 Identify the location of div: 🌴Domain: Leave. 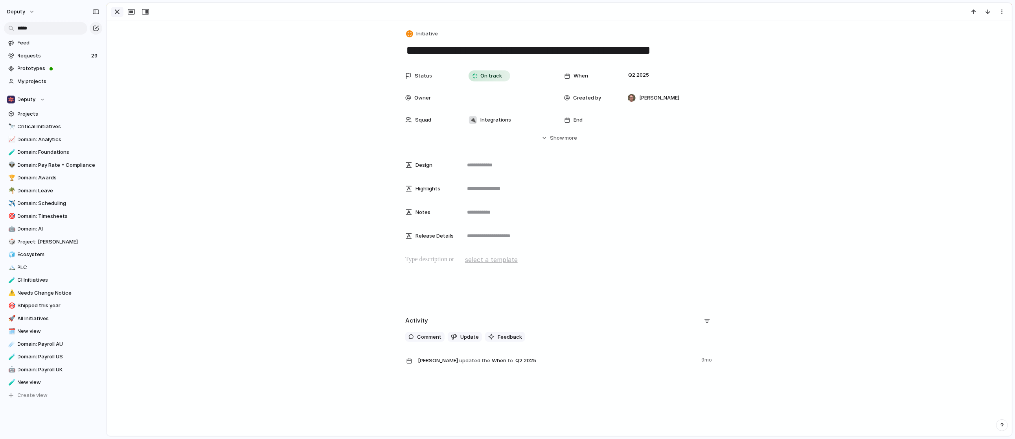
(53, 191).